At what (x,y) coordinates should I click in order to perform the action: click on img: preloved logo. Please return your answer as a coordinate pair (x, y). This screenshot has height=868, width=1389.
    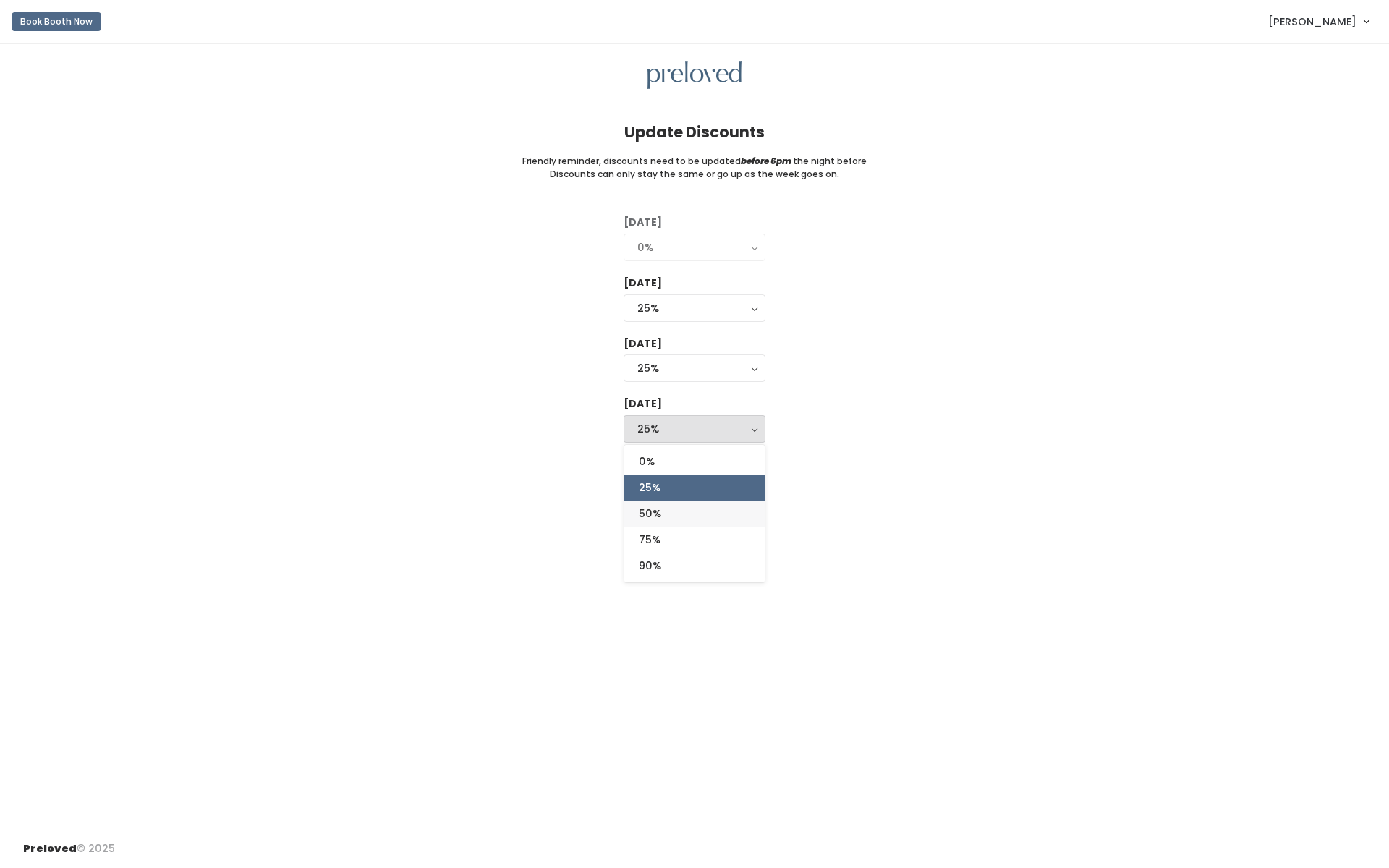
    Looking at the image, I should click on (694, 75).